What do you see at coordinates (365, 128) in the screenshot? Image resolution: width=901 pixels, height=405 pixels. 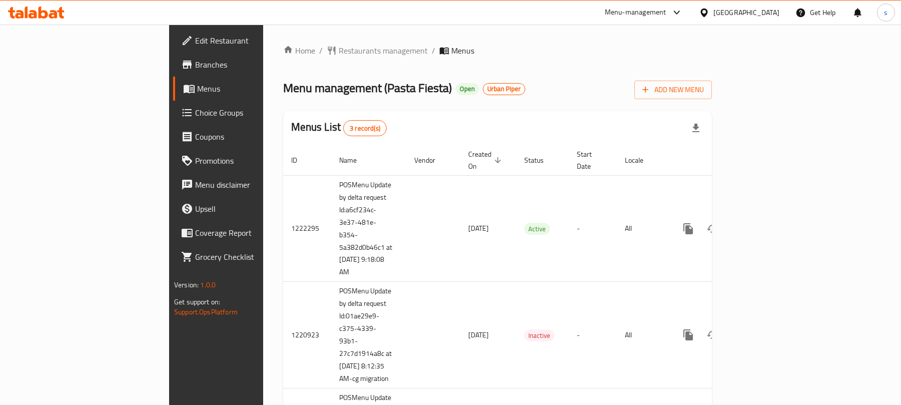 I see `span: 3 record(s)` at bounding box center [365, 128].